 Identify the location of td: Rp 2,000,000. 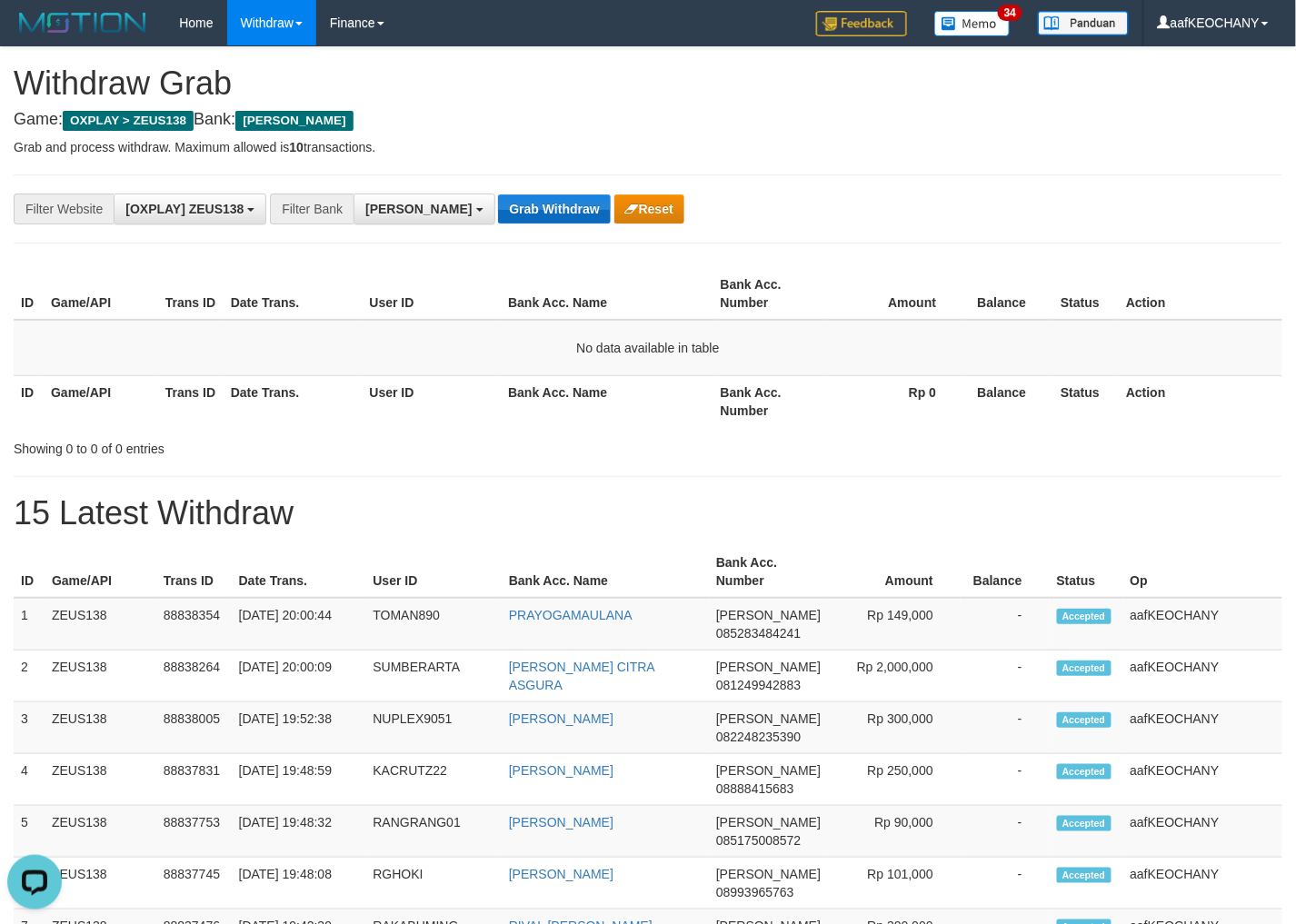
(894, 675).